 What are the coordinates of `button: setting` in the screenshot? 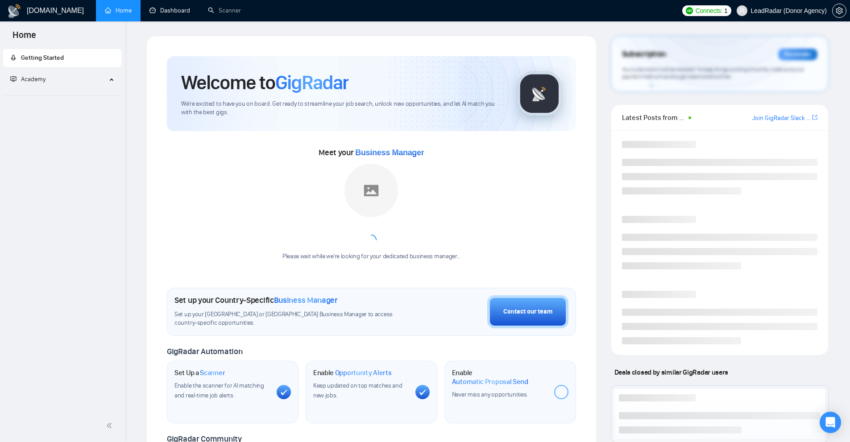 It's located at (840, 11).